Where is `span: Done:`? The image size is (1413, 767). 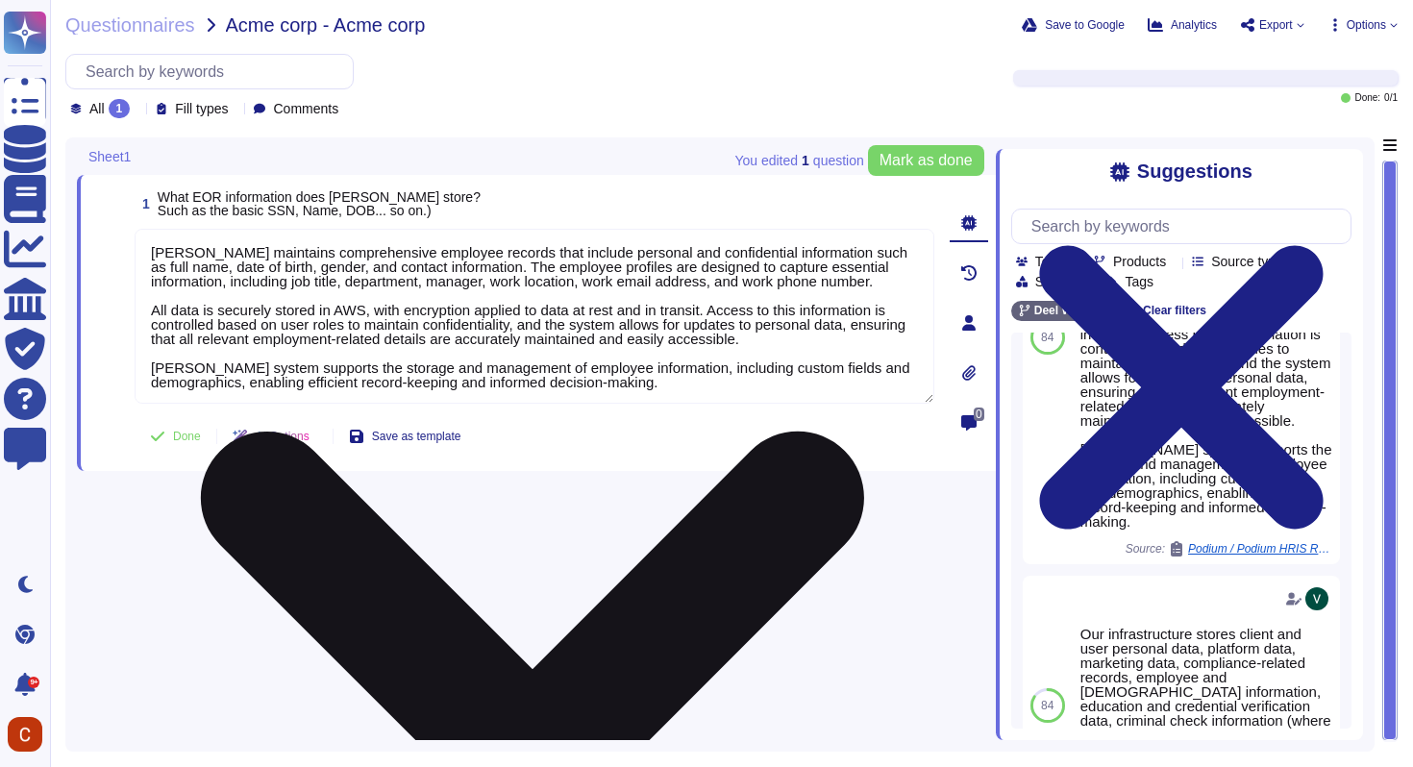 span: Done: is located at coordinates (1367, 98).